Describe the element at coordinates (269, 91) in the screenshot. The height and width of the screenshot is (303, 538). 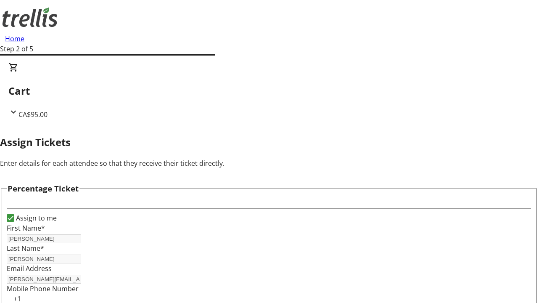
I see `div: CartCA$95.00` at that location.